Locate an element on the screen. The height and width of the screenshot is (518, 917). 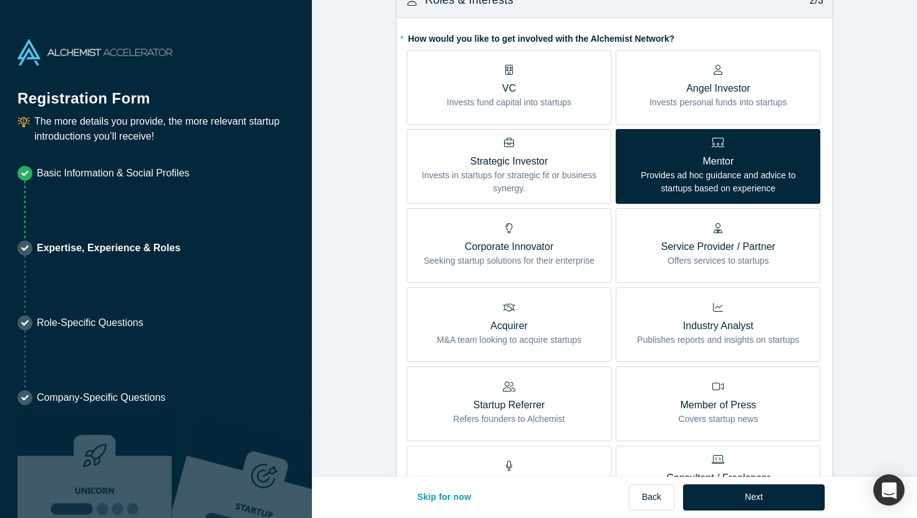
p: Invests personal funds into startups is located at coordinates (718, 102).